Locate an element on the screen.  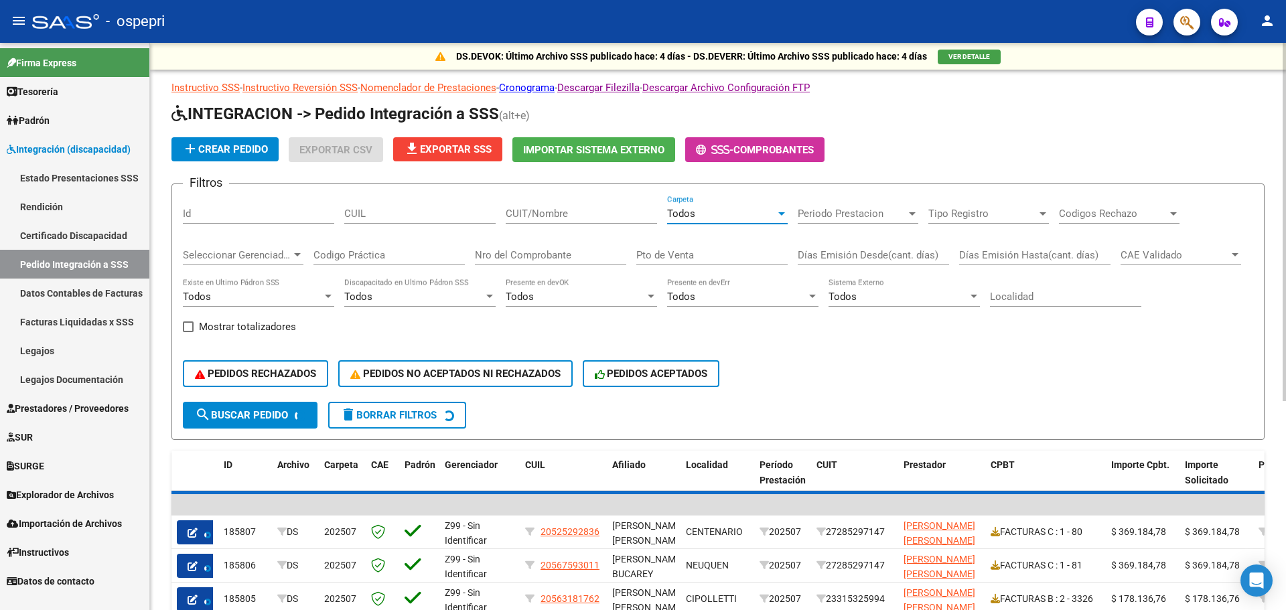
span: NEUQUEN is located at coordinates (707, 565).